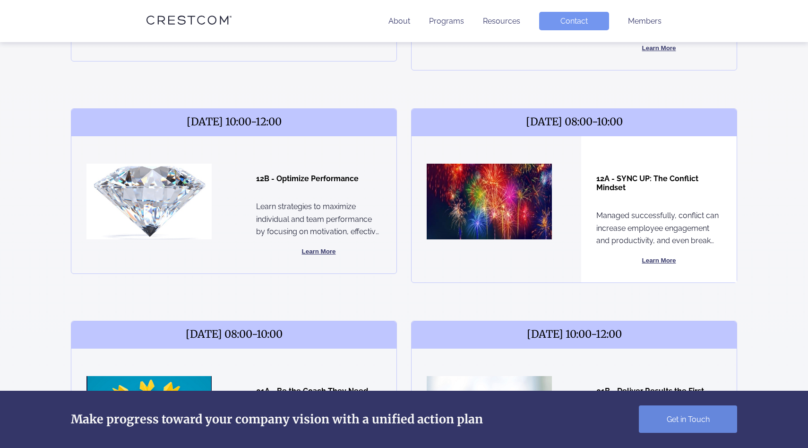  Describe the element at coordinates (318, 219) in the screenshot. I see `p: Learn strategies to maximize individual and team performance by focusing on motivation, effective...` at that location.